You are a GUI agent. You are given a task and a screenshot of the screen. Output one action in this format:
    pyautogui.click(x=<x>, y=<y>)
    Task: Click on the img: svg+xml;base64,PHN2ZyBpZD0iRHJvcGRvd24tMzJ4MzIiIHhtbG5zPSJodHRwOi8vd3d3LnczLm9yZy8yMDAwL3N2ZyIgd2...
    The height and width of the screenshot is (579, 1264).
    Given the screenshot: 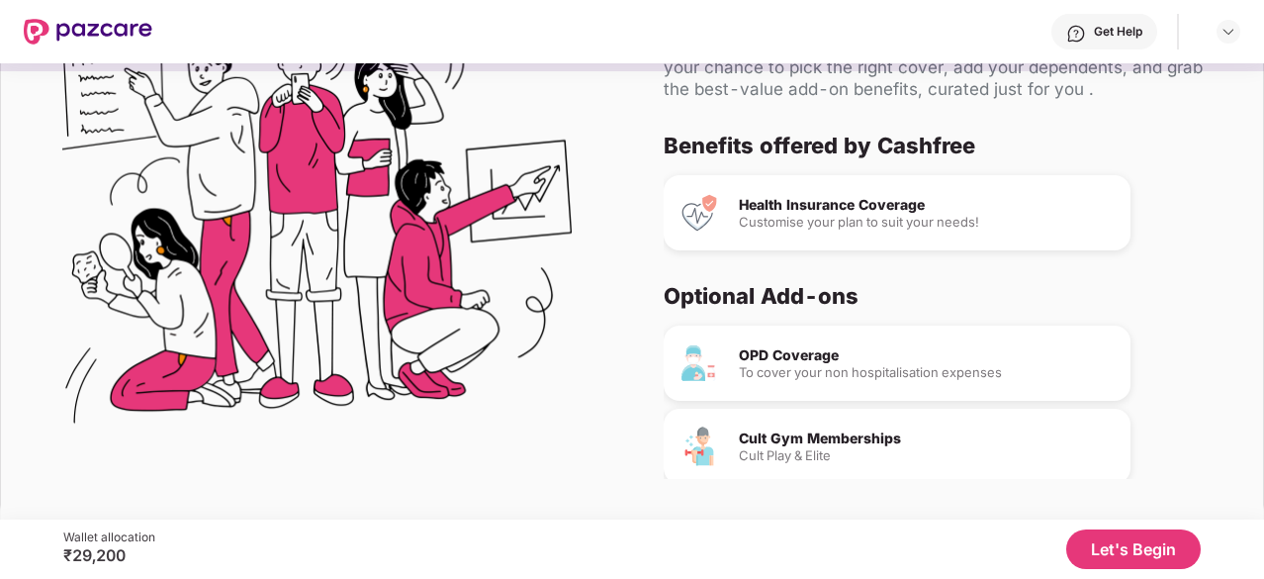 What is the action you would take?
    pyautogui.click(x=1229, y=32)
    